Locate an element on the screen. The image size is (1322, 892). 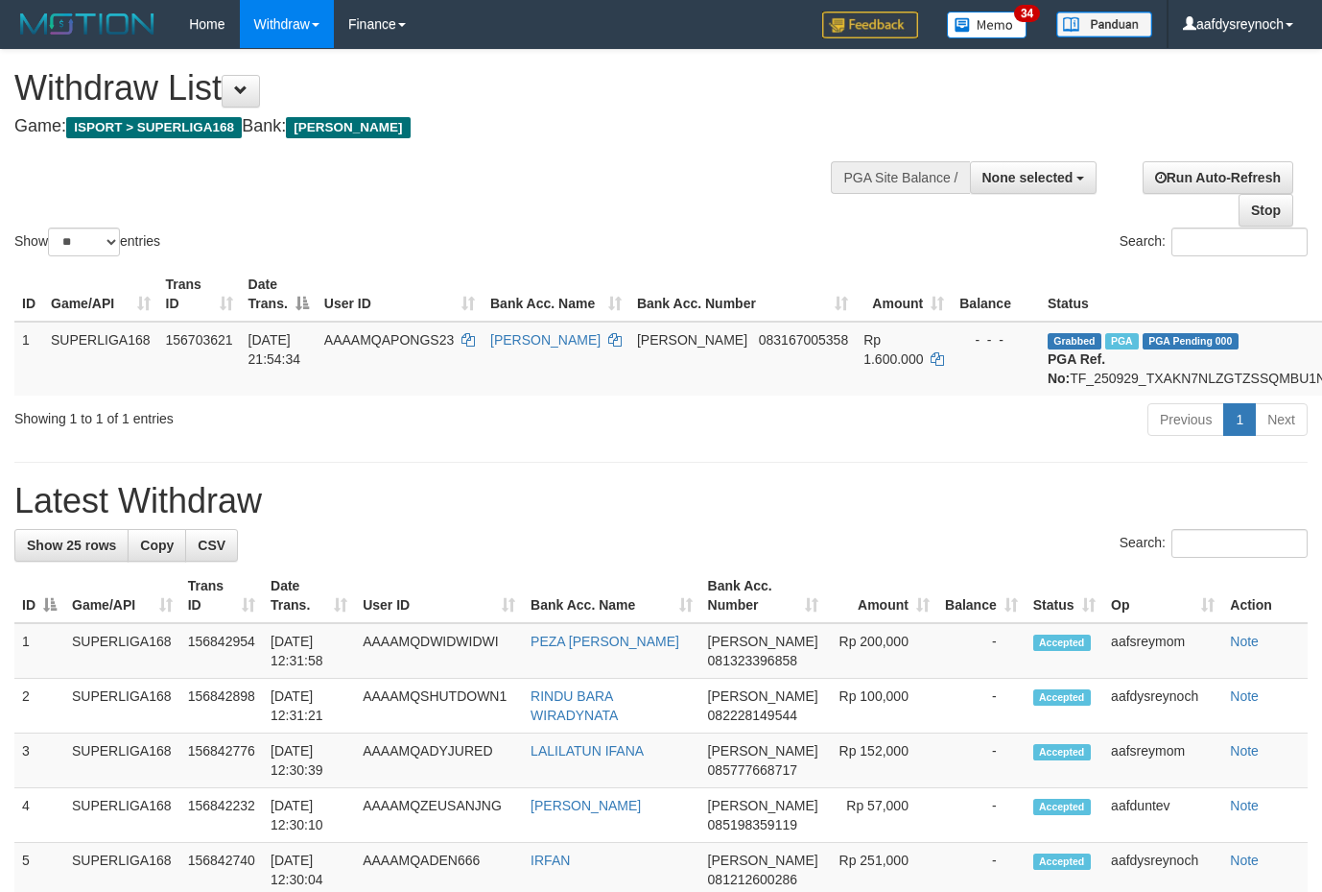
span: Copy 085777668717 to clipboard is located at coordinates (752, 770).